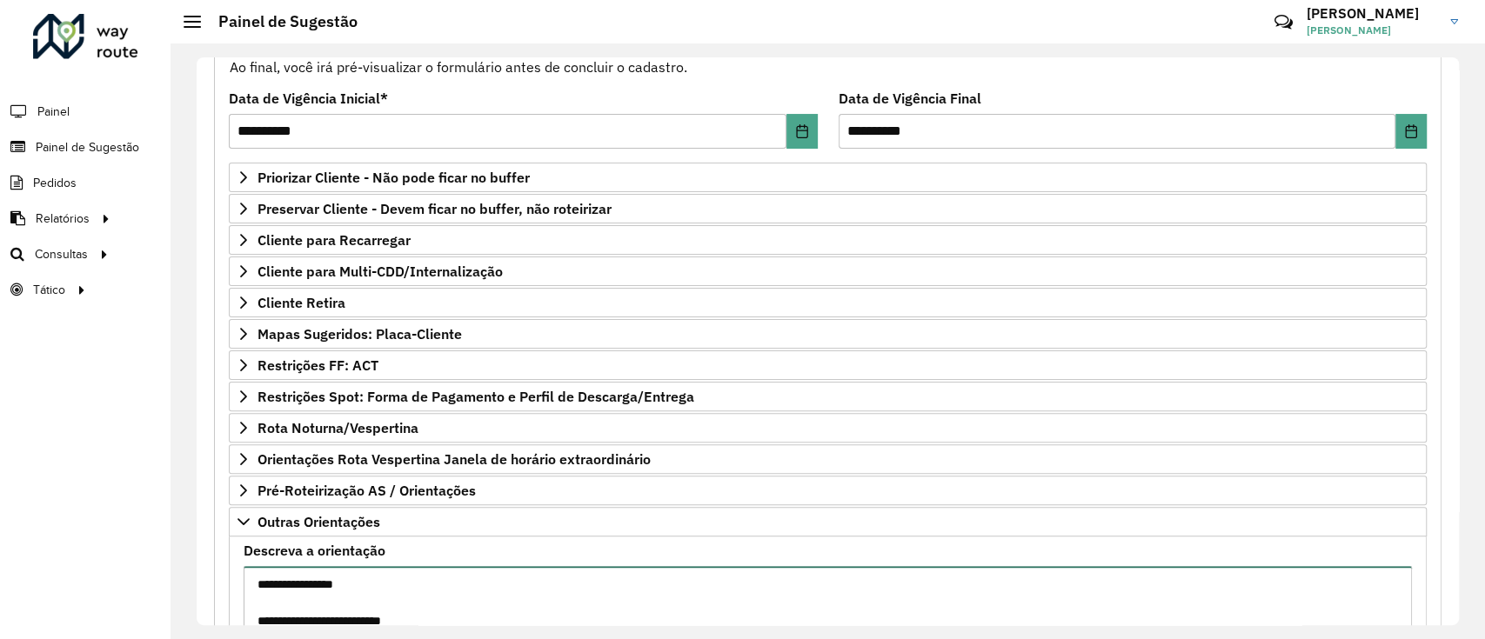  Describe the element at coordinates (301, 303) in the screenshot. I see `font: Cliente Retira` at that location.